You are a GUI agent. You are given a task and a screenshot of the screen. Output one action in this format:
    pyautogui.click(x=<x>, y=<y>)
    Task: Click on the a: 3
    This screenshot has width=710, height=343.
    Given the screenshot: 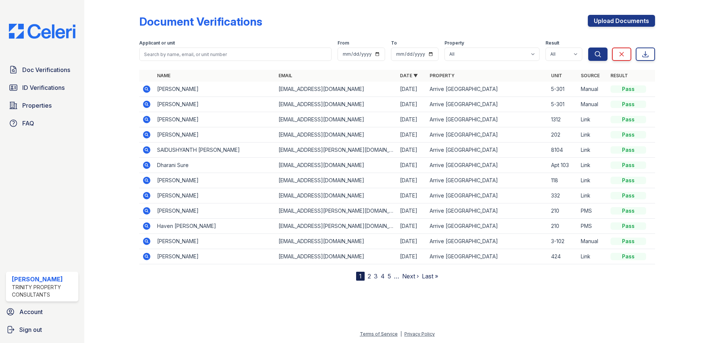 What is the action you would take?
    pyautogui.click(x=376, y=276)
    